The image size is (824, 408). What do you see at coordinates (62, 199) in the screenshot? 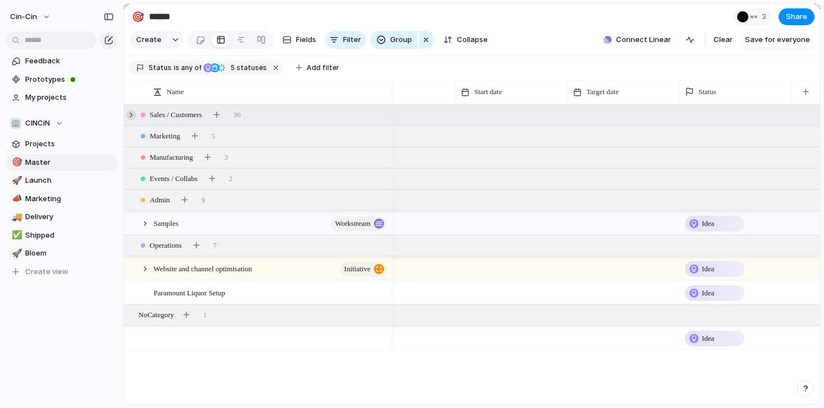
I see `div: 📣Marketing` at bounding box center [62, 199].